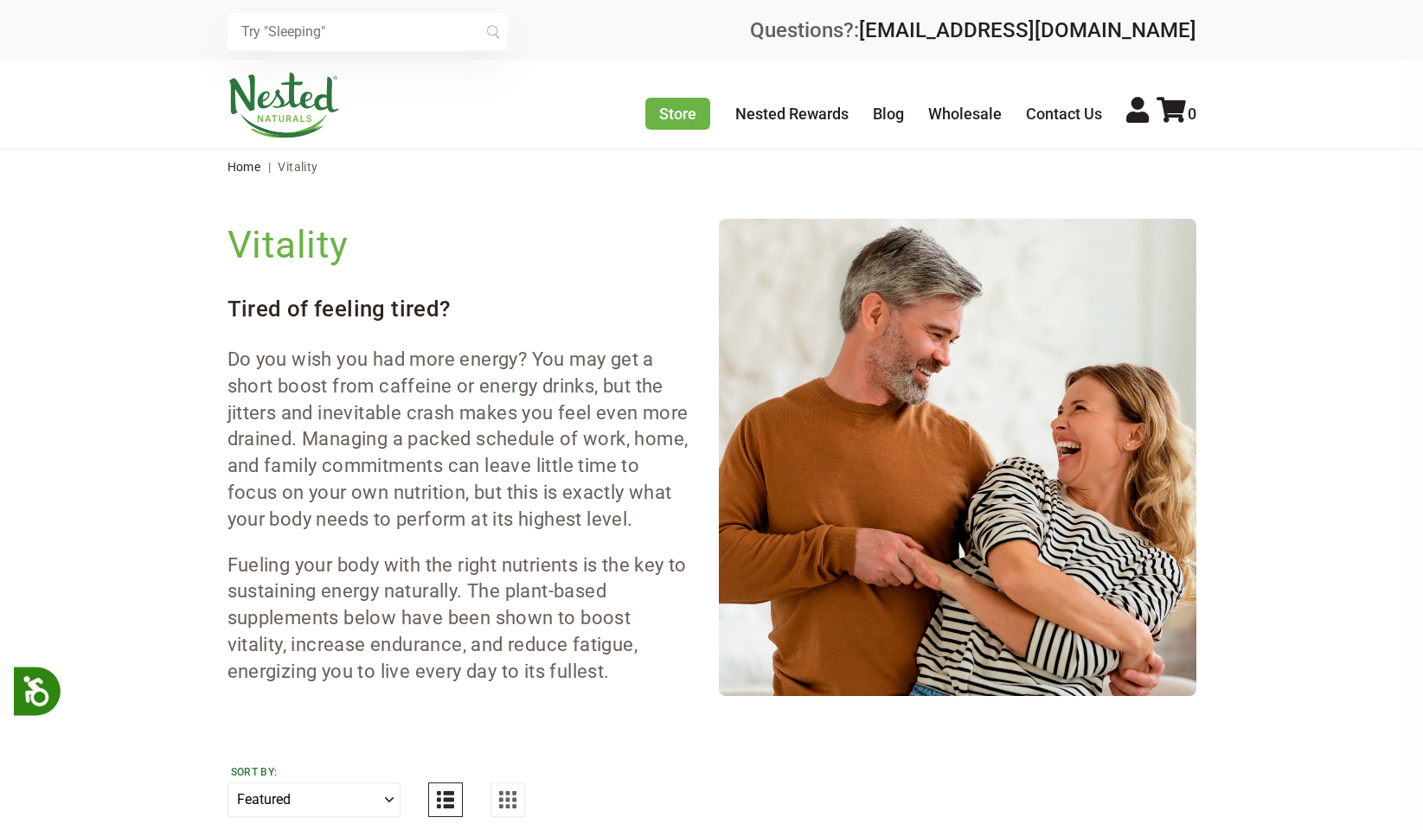  Describe the element at coordinates (459, 440) in the screenshot. I see `p: Do you wish you had more energy? You may get a short boost from caffeine or energy drinks, but th...` at that location.